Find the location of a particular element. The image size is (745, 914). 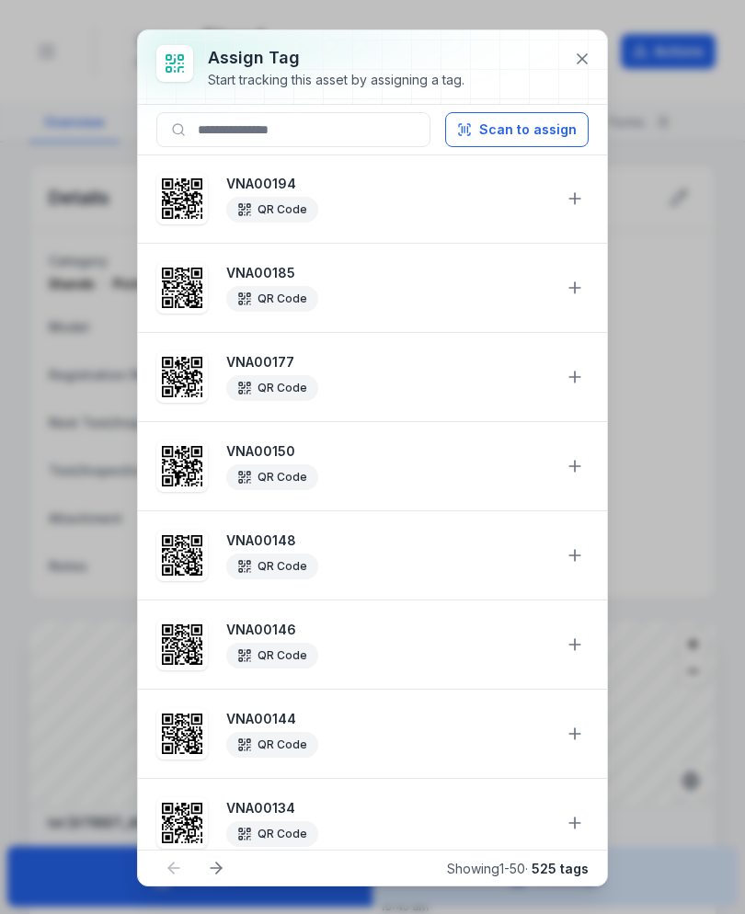

strong: VNA00177 is located at coordinates (388, 362).